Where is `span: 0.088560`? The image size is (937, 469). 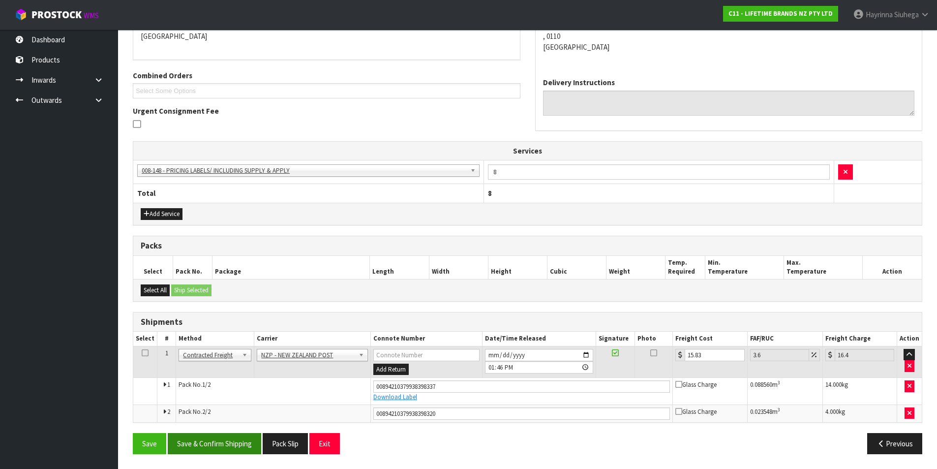
span: 0.088560 is located at coordinates (761, 384).